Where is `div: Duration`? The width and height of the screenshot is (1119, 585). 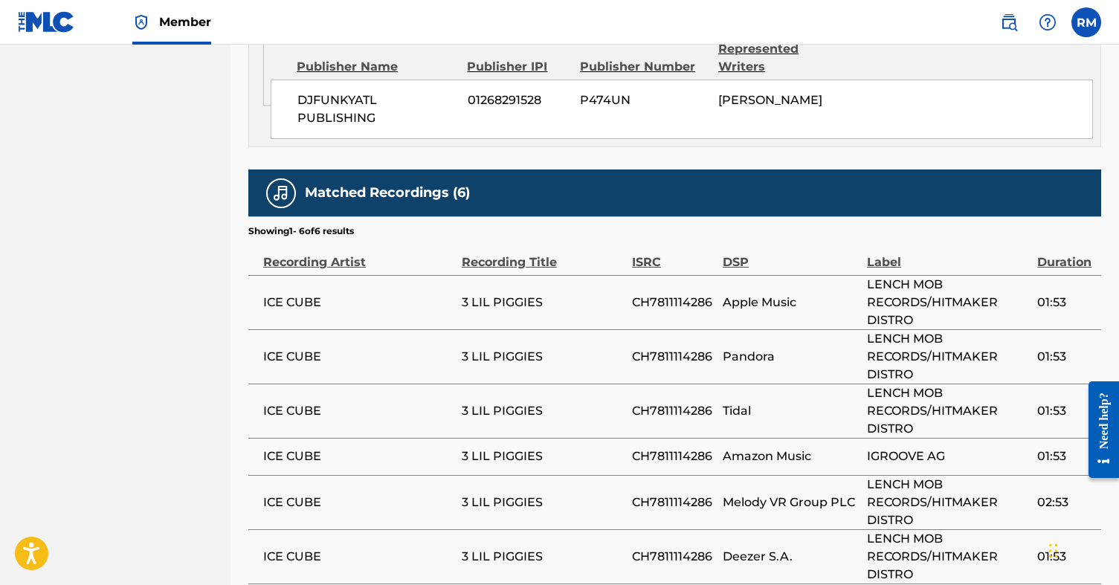
div: Duration is located at coordinates (1065, 254).